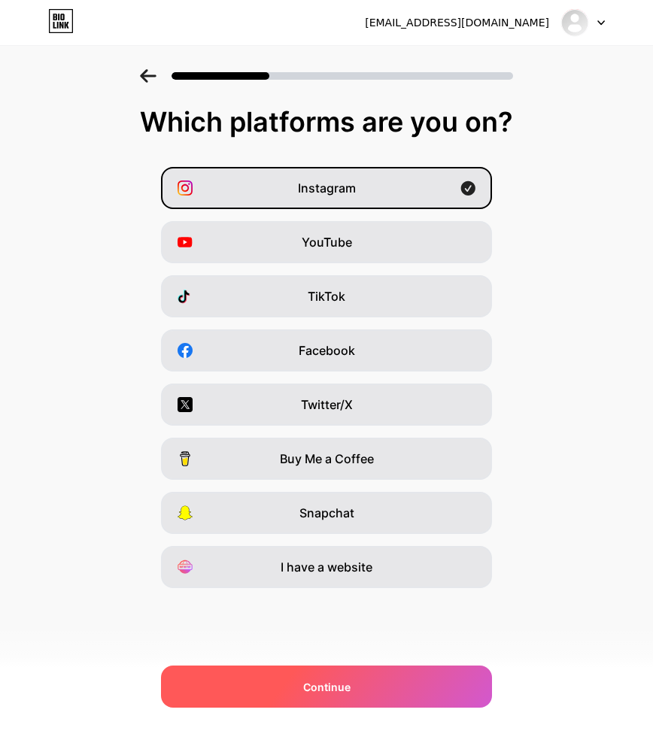  What do you see at coordinates (326, 686) in the screenshot?
I see `span: Continue` at bounding box center [326, 686].